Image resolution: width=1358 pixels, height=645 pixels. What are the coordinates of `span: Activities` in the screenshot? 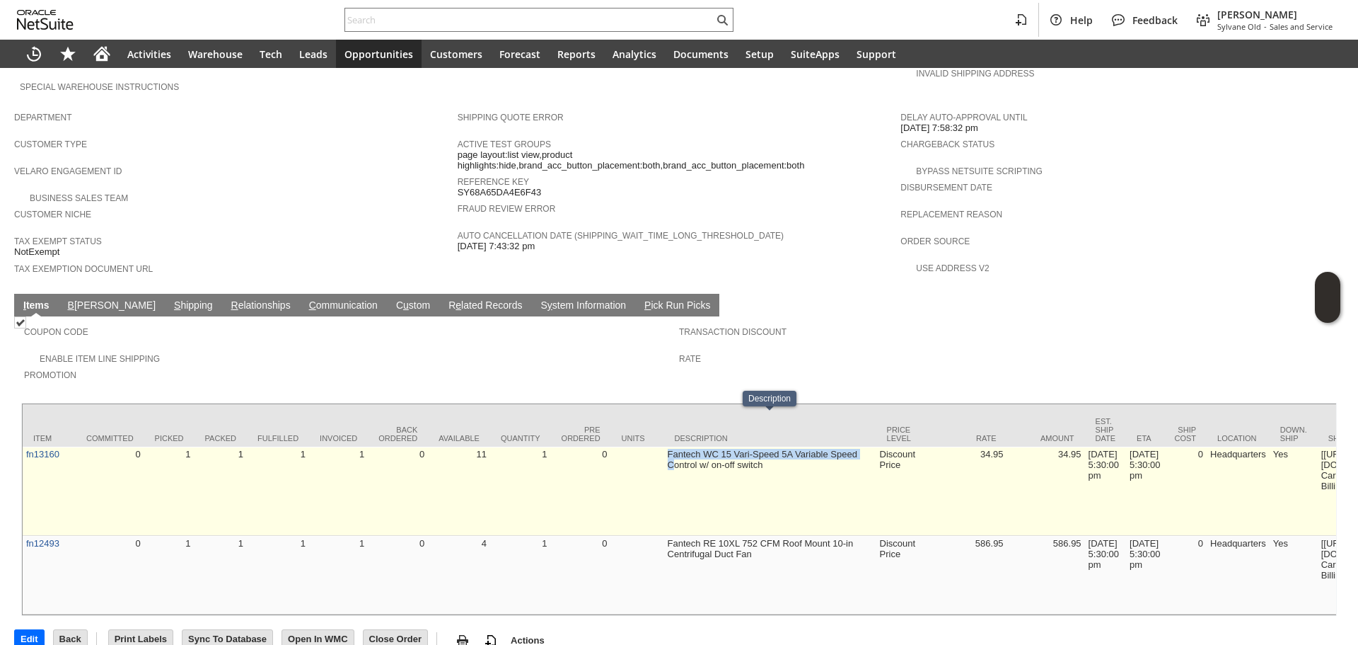 It's located at (149, 54).